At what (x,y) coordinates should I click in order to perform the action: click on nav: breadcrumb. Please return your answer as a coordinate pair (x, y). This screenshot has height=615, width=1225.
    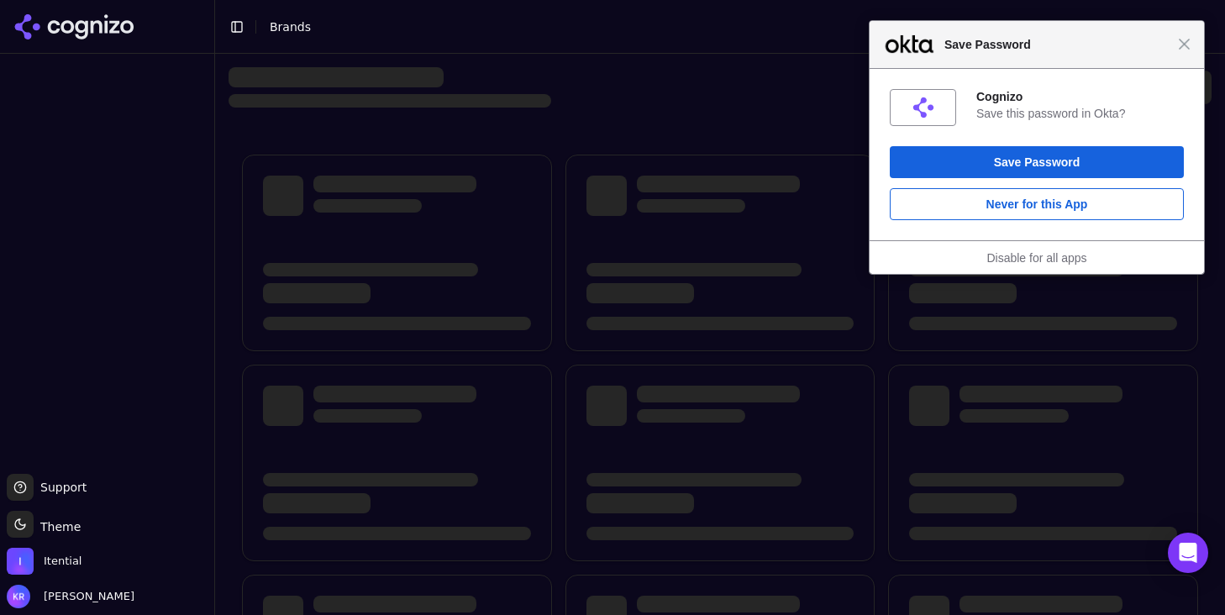
    Looking at the image, I should click on (290, 27).